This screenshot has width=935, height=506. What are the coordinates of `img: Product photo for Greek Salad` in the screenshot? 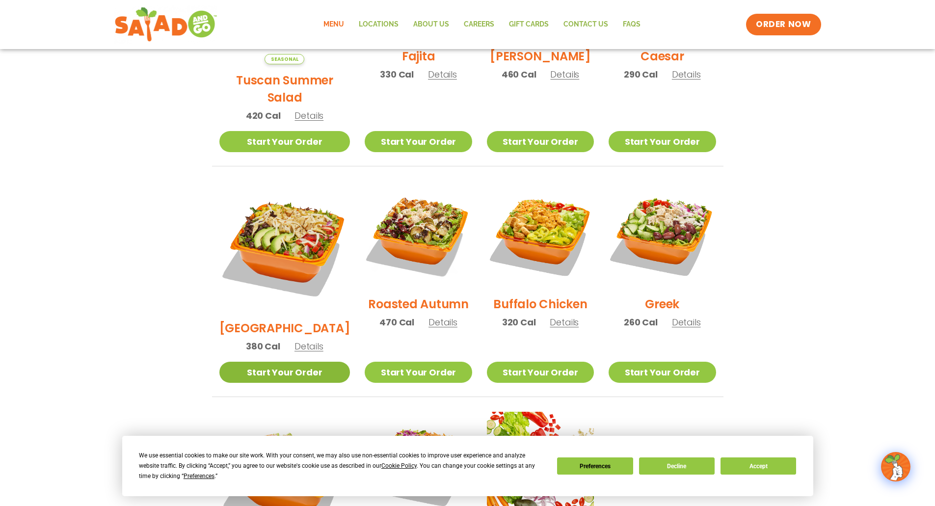 It's located at (662, 235).